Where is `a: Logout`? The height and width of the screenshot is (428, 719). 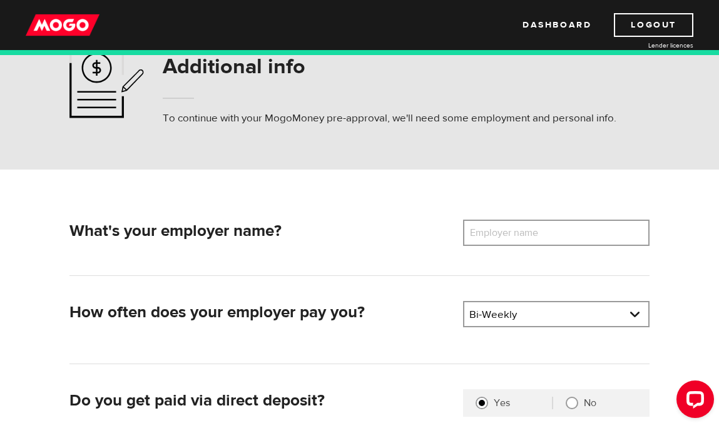
a: Logout is located at coordinates (653, 25).